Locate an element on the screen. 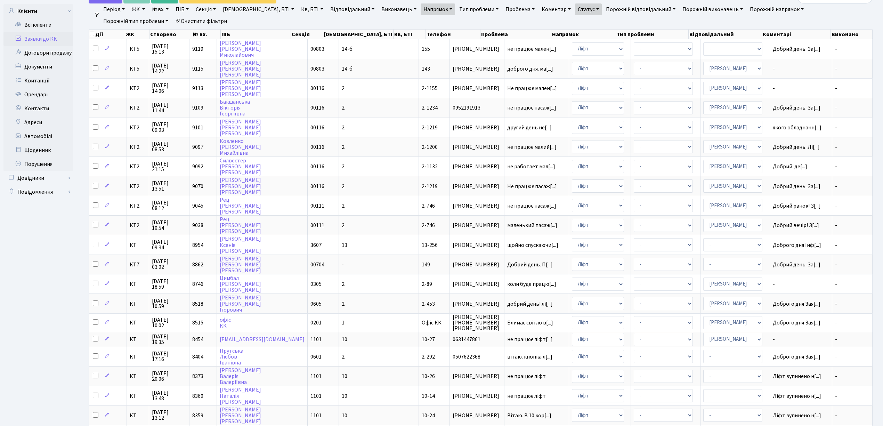  span: 2-1155 is located at coordinates (429, 88).